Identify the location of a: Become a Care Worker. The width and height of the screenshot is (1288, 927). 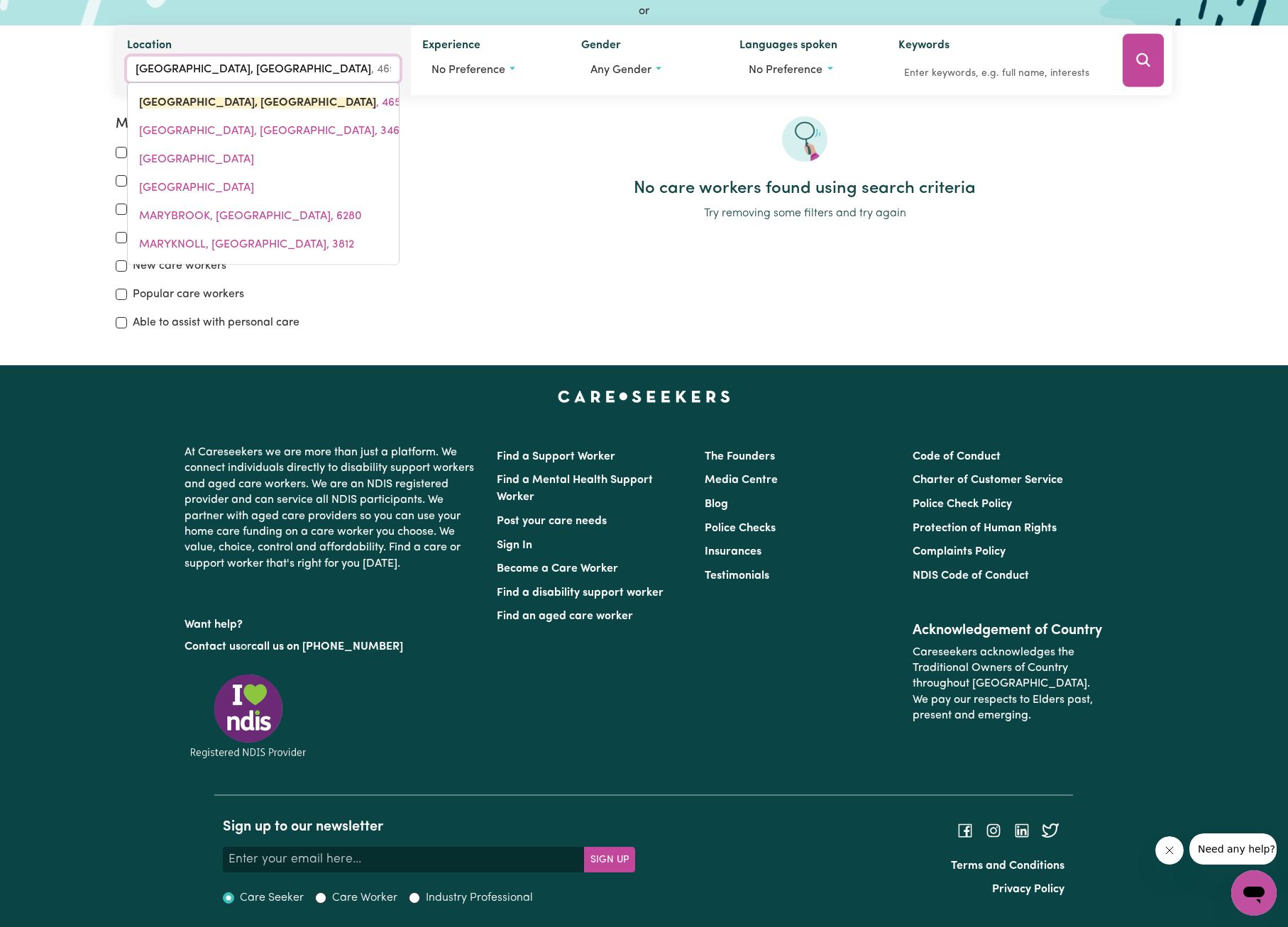
(557, 569).